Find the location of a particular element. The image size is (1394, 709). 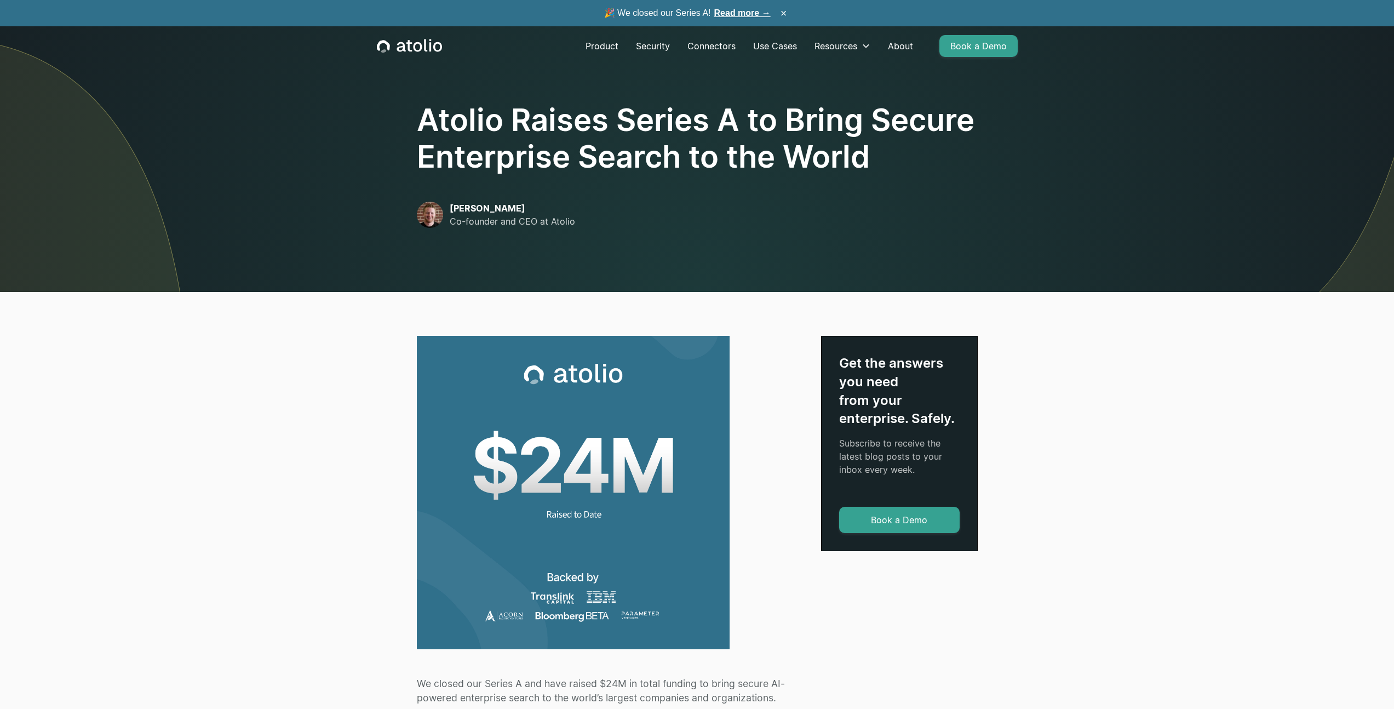

p: We closed our Series A and have raised $24M in total funding to bring secure AI-powered enterpris... is located at coordinates (612, 690).